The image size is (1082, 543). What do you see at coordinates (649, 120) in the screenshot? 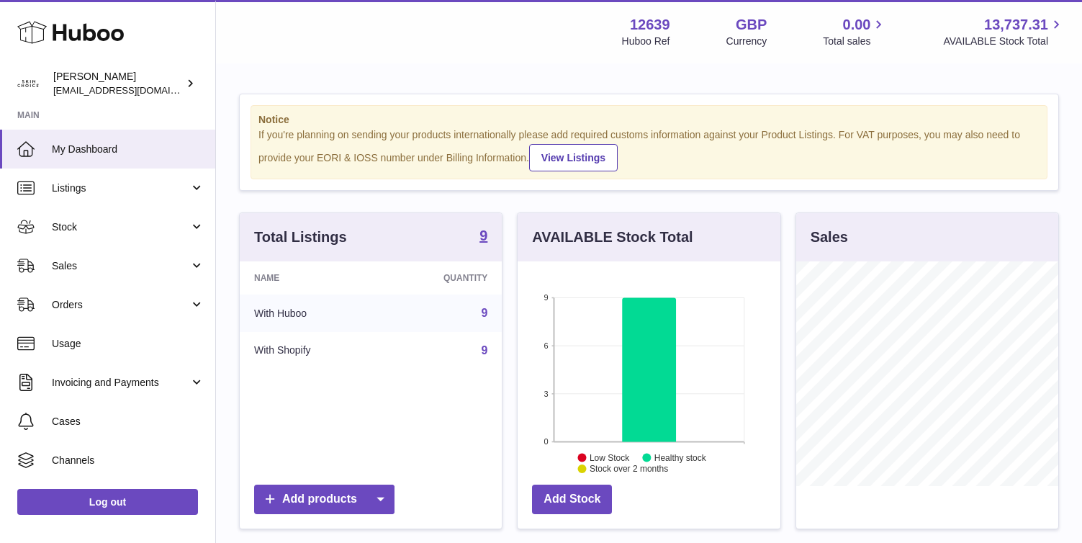
I see `strong: Notice` at bounding box center [649, 120].